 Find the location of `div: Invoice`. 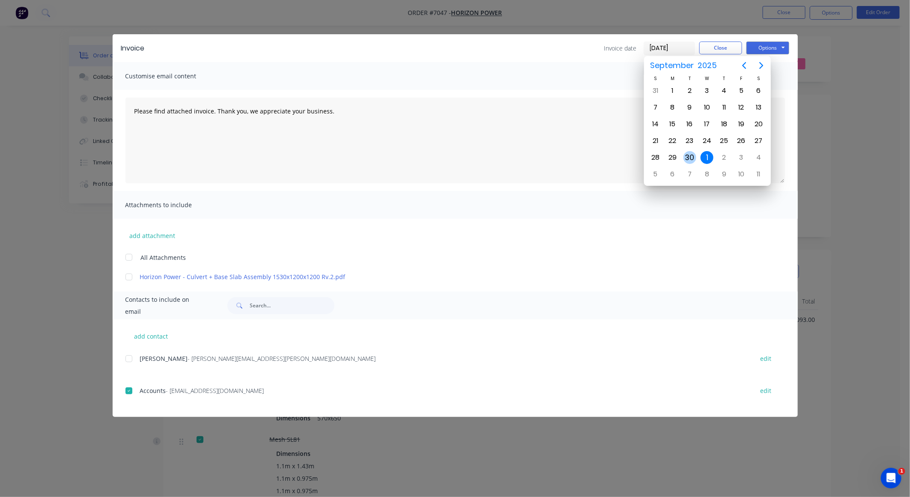

div: Invoice is located at coordinates (133, 48).